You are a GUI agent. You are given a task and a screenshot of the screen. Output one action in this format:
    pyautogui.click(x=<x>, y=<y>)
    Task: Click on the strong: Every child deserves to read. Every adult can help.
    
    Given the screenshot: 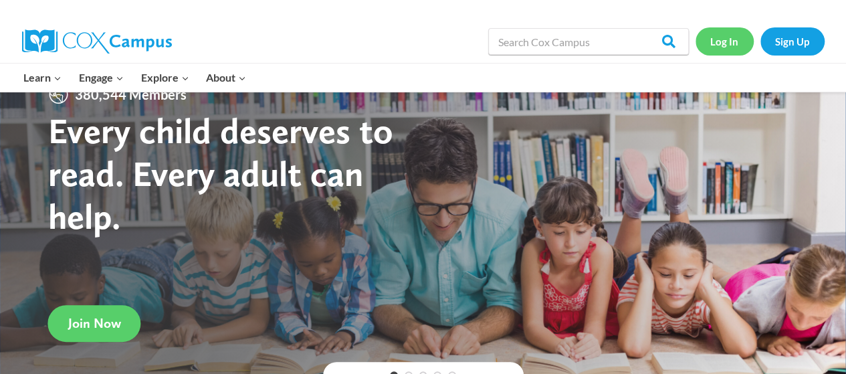 What is the action you would take?
    pyautogui.click(x=221, y=172)
    